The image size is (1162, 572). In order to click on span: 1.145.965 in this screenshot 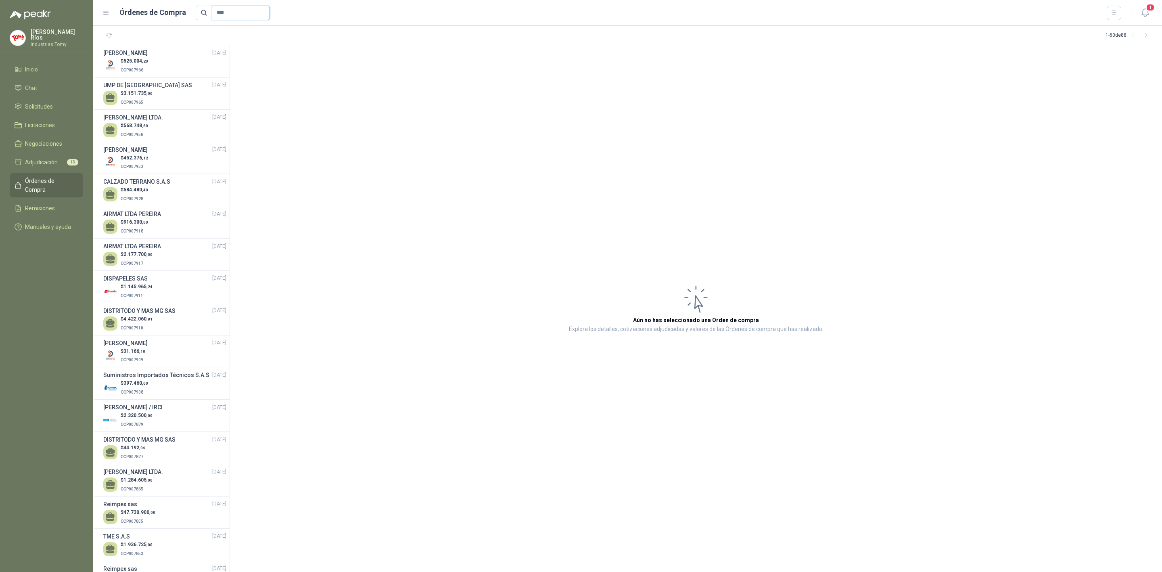, I will do `click(138, 286)`.